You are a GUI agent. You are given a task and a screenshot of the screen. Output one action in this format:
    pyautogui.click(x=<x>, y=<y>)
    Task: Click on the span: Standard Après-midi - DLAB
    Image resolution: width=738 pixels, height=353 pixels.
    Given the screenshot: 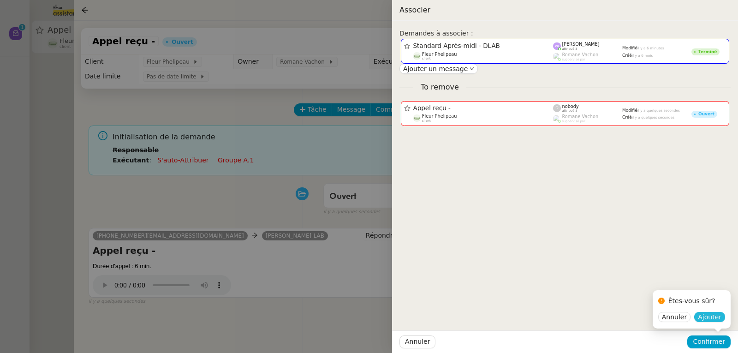 What is the action you would take?
    pyautogui.click(x=484, y=46)
    